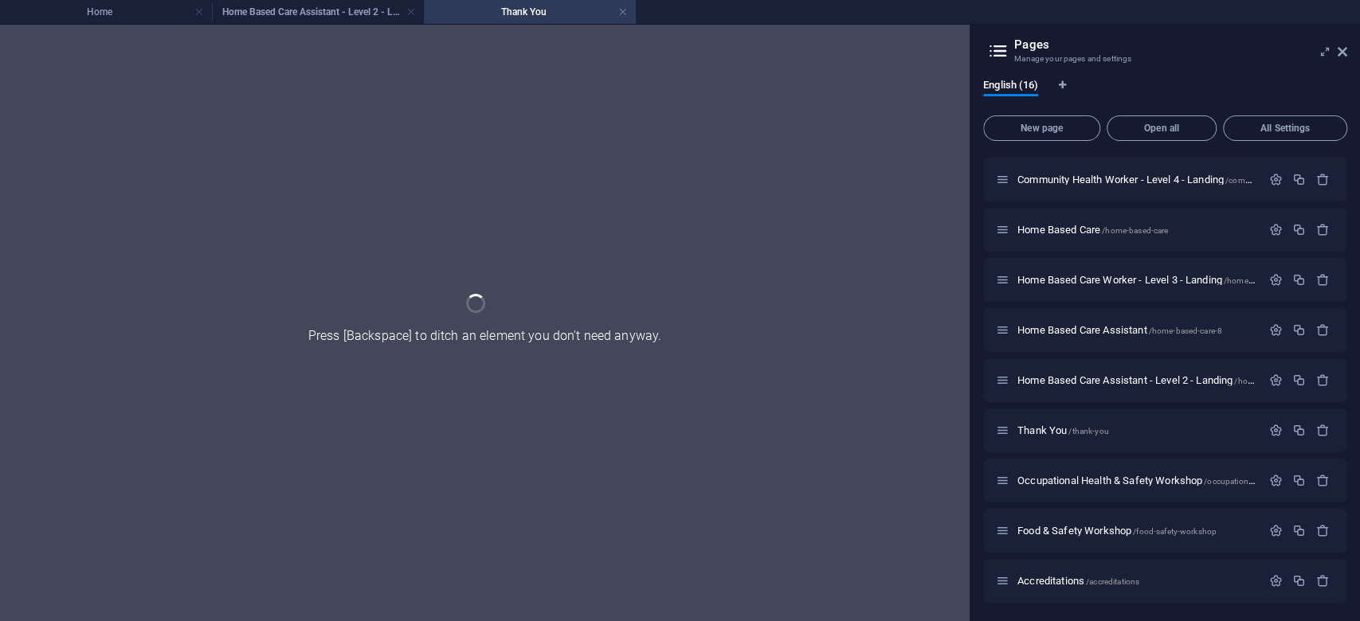 This screenshot has width=1360, height=621. Describe the element at coordinates (1165, 94) in the screenshot. I see `div: Language Tabs` at that location.